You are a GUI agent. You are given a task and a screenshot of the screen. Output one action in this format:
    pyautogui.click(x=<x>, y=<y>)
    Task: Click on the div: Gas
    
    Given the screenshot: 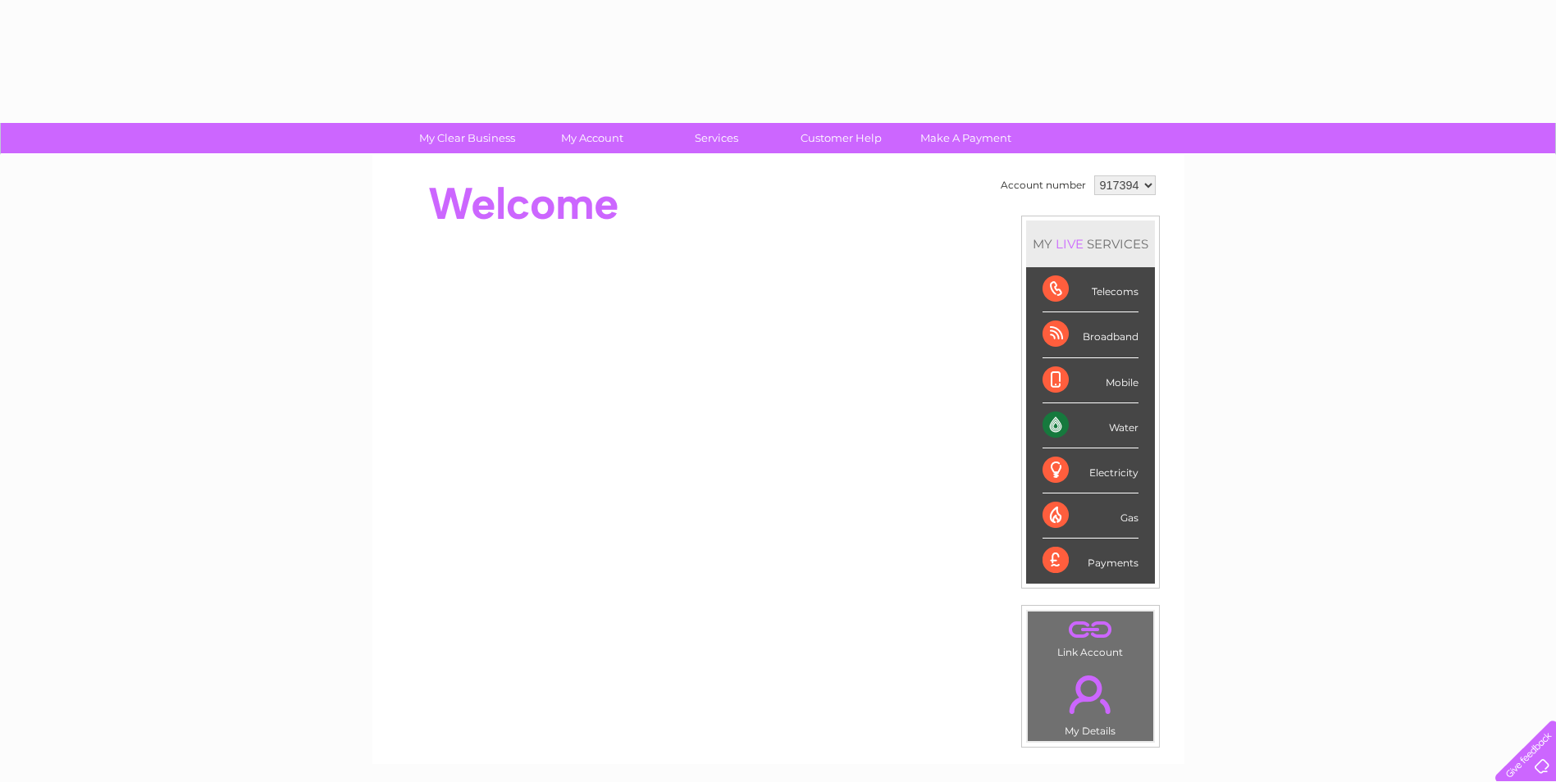 What is the action you would take?
    pyautogui.click(x=1090, y=516)
    